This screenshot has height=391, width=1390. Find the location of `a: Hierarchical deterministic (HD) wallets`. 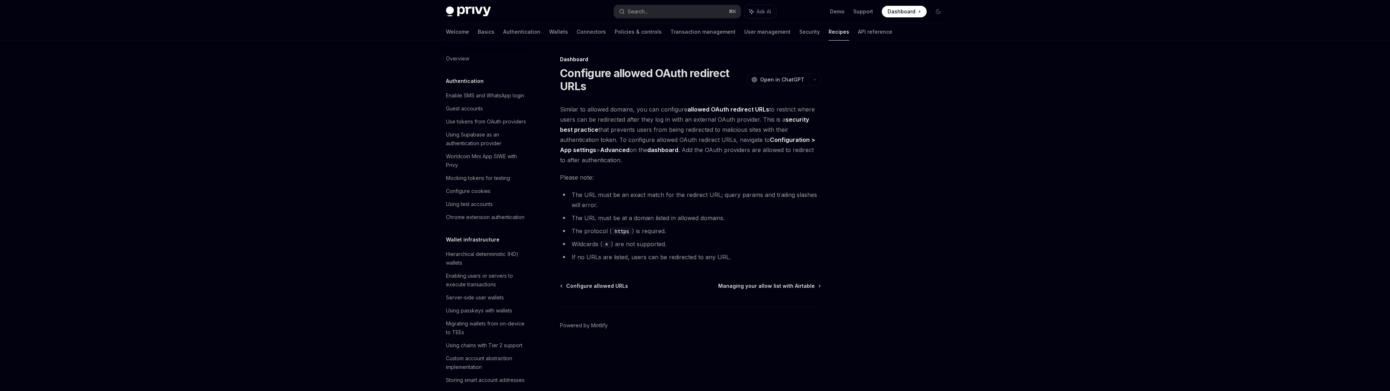

a: Hierarchical deterministic (HD) wallets is located at coordinates (487, 258).